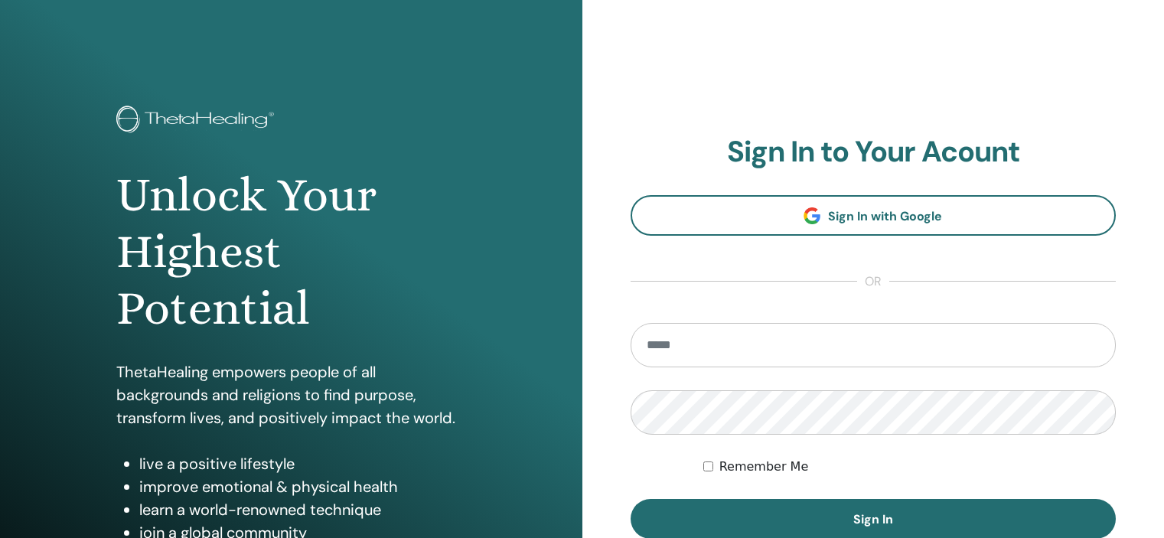  Describe the element at coordinates (302, 487) in the screenshot. I see `li: improve emotional & physical health` at that location.